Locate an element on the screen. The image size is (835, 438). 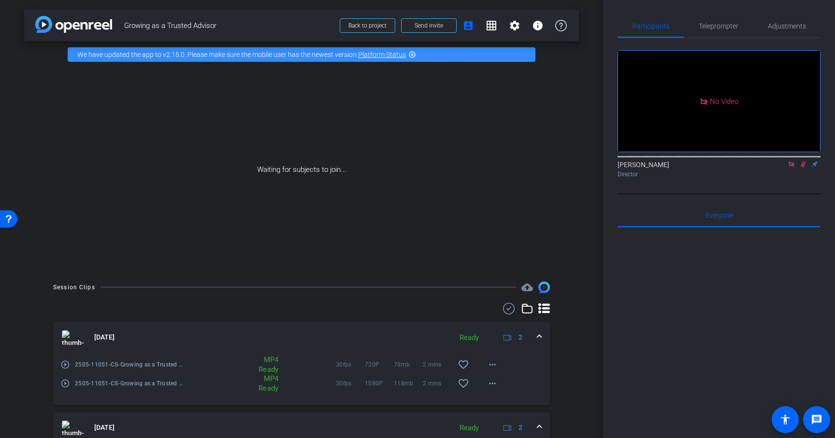
span: 720P is located at coordinates (379, 365).